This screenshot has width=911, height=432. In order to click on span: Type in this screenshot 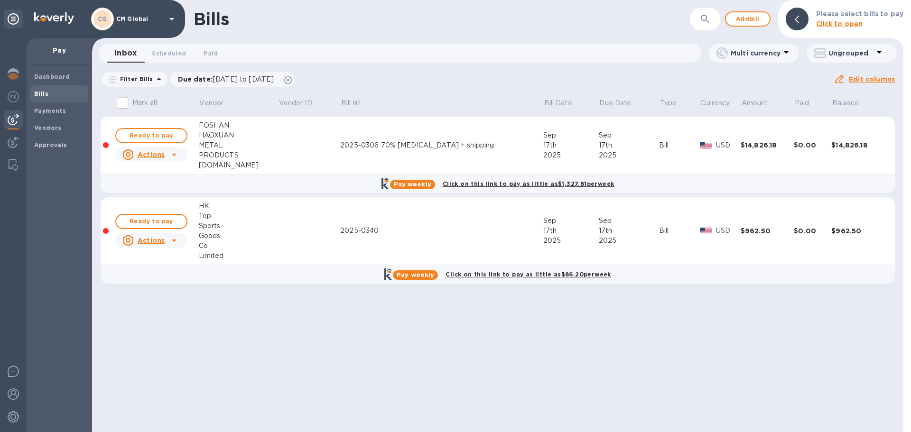, I will do `click(674, 103)`.